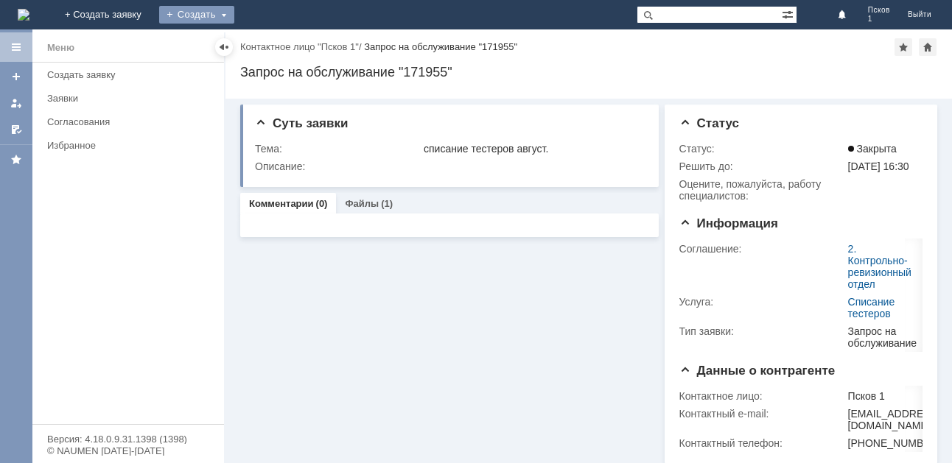  What do you see at coordinates (301, 123) in the screenshot?
I see `span: Суть заявки` at bounding box center [301, 123].